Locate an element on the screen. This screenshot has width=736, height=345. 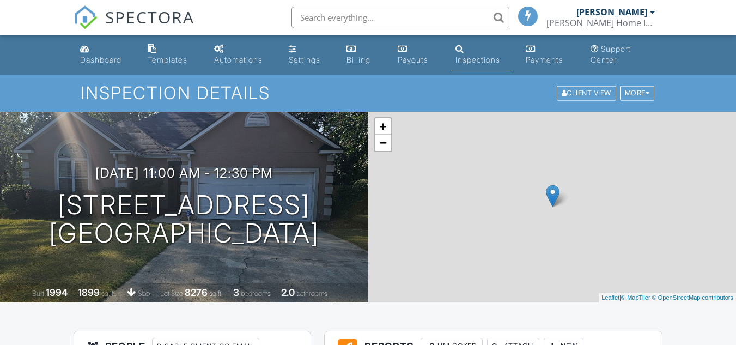
img: The Best Home Inspection Software - Spectora is located at coordinates (86, 17).